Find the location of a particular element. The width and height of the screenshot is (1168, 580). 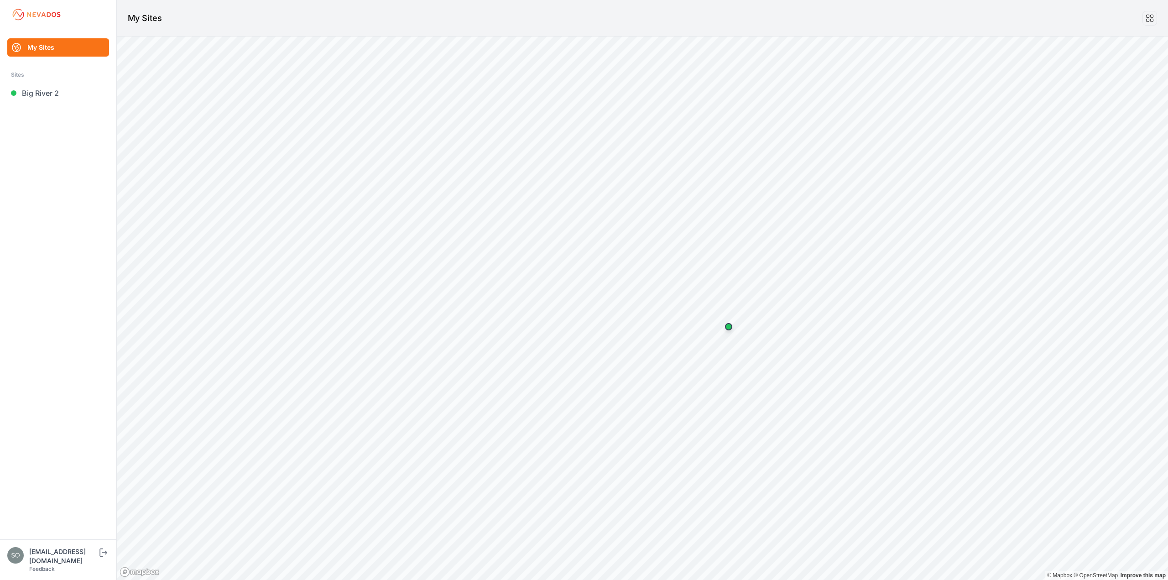

a: My Sites is located at coordinates (58, 47).